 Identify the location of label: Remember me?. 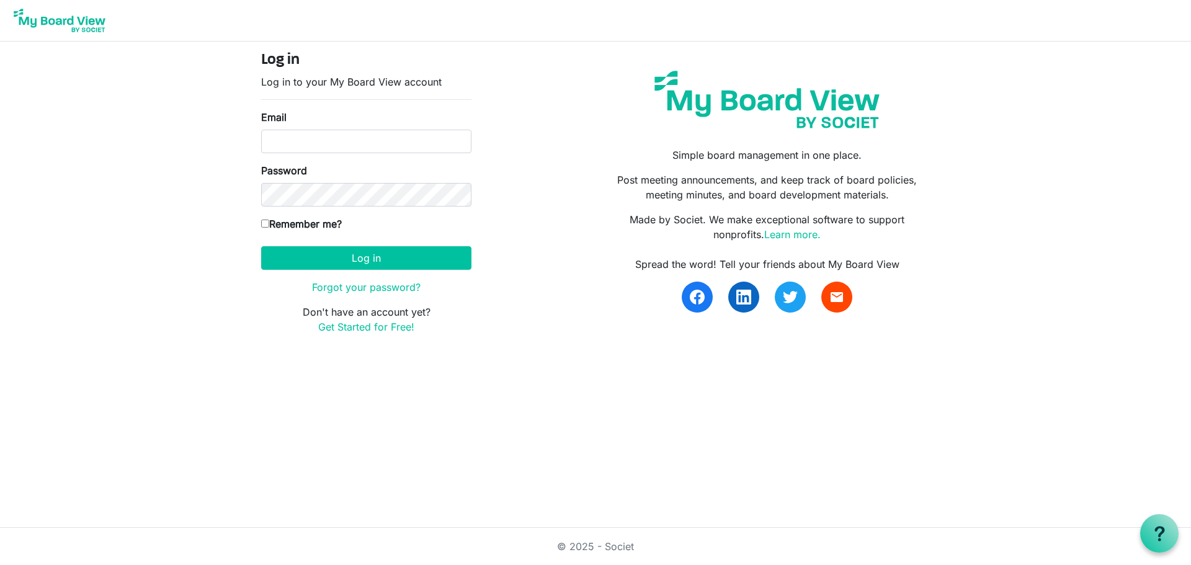
(301, 224).